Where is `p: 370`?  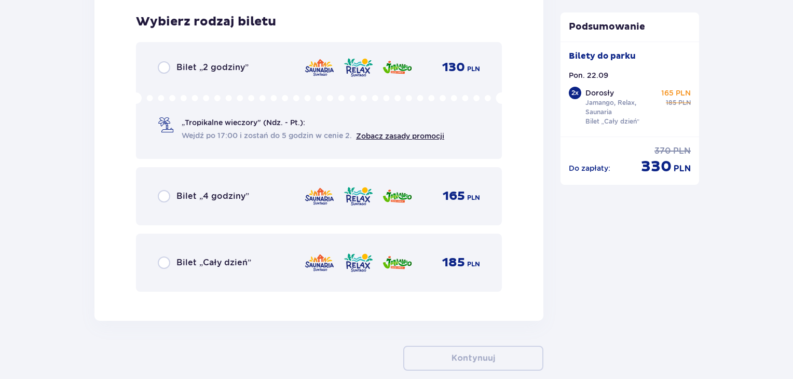 p: 370 is located at coordinates (663, 151).